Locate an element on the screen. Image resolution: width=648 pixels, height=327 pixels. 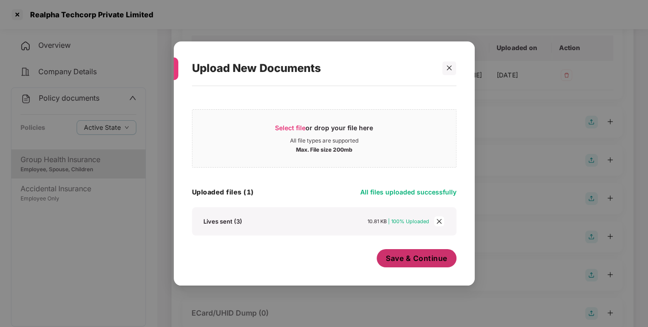
div: Upload New Documents is located at coordinates (313, 68).